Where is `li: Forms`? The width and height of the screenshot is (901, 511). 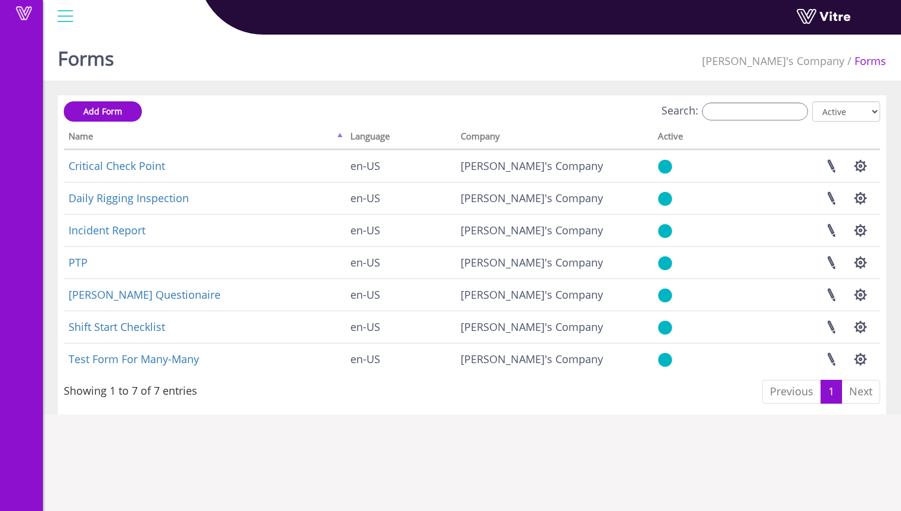
li: Forms is located at coordinates (865, 61).